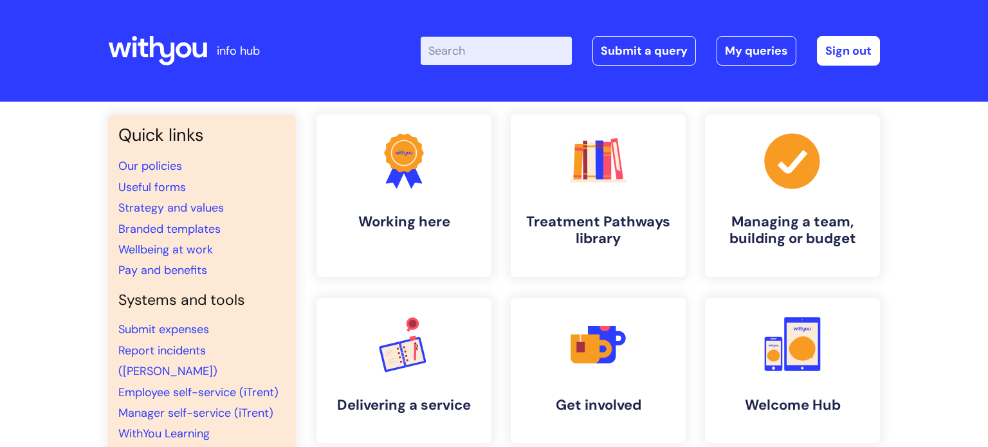 The width and height of the screenshot is (988, 447). What do you see at coordinates (202, 300) in the screenshot?
I see `h4: Systems and tools` at bounding box center [202, 300].